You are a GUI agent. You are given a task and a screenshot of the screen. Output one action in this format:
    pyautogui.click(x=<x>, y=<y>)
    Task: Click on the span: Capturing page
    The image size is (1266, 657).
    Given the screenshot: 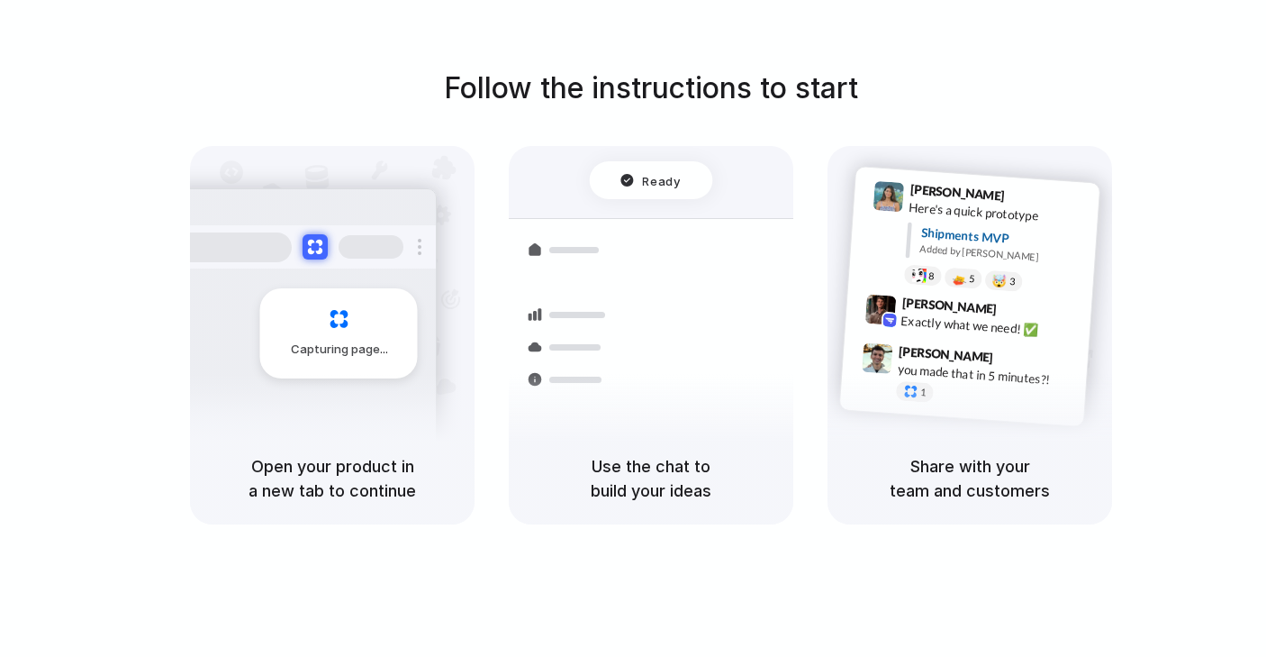 What is the action you would take?
    pyautogui.click(x=340, y=349)
    